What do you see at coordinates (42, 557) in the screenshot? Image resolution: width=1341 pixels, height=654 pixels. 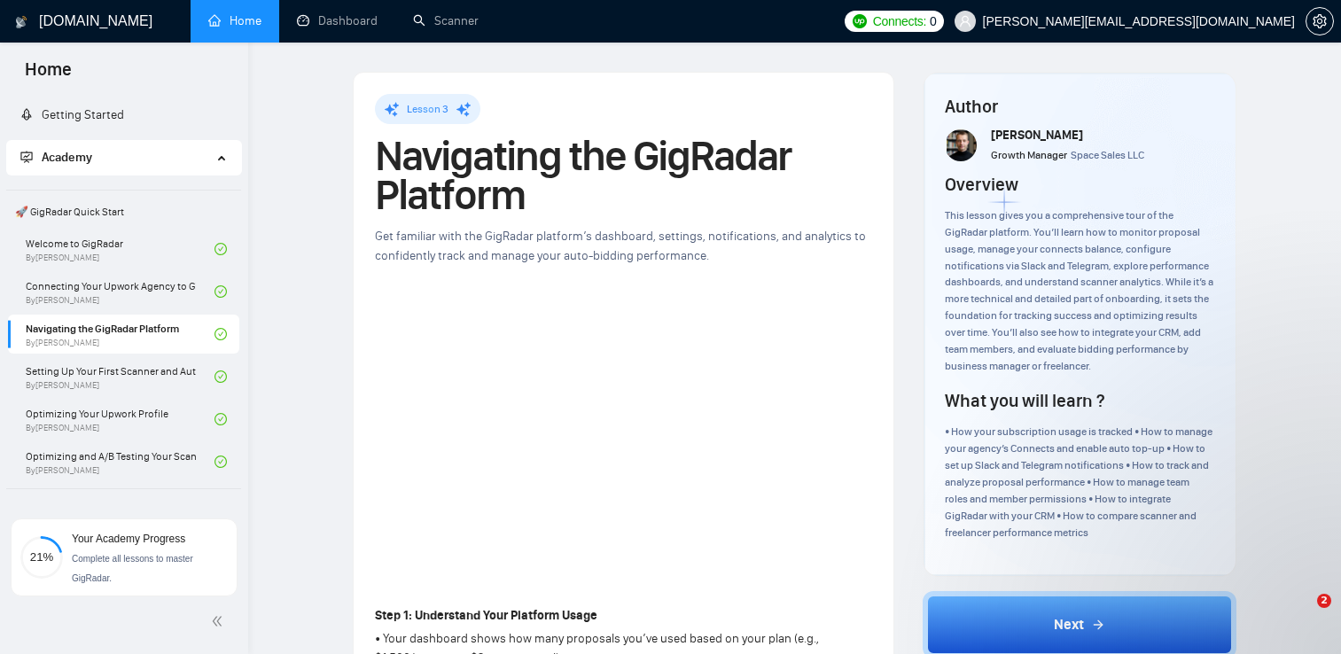 I see `span: 21%` at bounding box center [42, 557].